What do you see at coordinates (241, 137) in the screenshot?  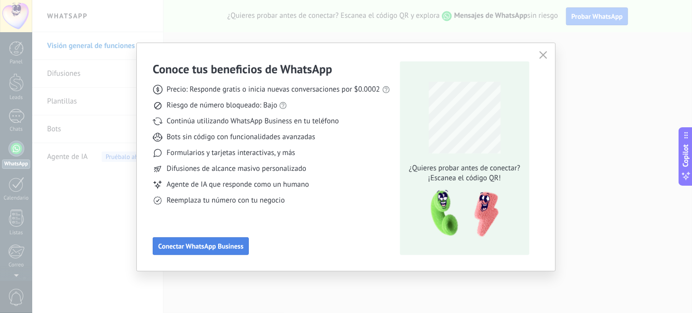 I see `span: Bots sin código con funcionalidades avanzadas` at bounding box center [241, 137].